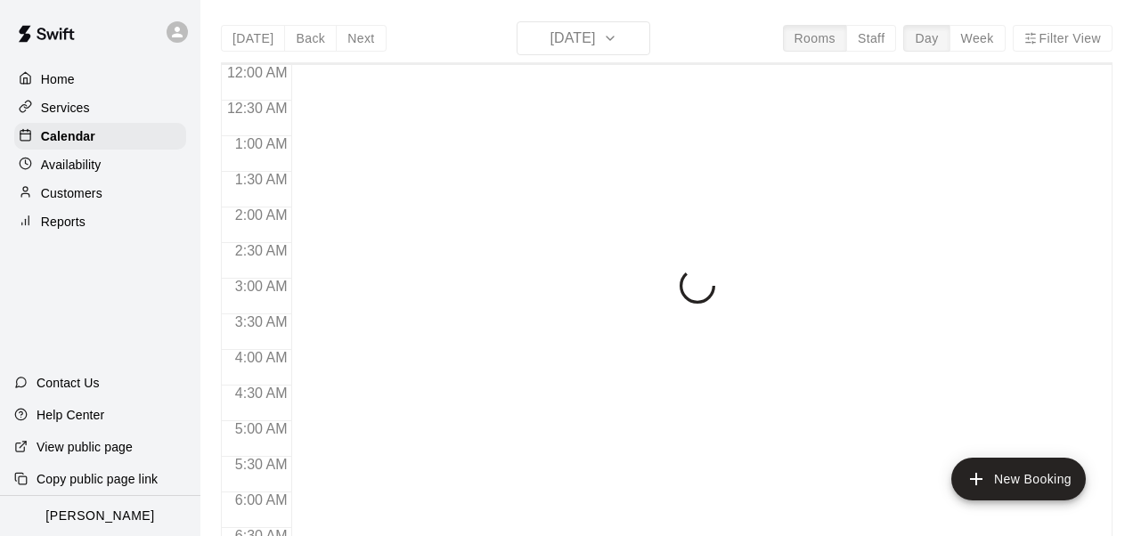  What do you see at coordinates (261, 286) in the screenshot?
I see `span: 3:00 AM` at bounding box center [261, 286].